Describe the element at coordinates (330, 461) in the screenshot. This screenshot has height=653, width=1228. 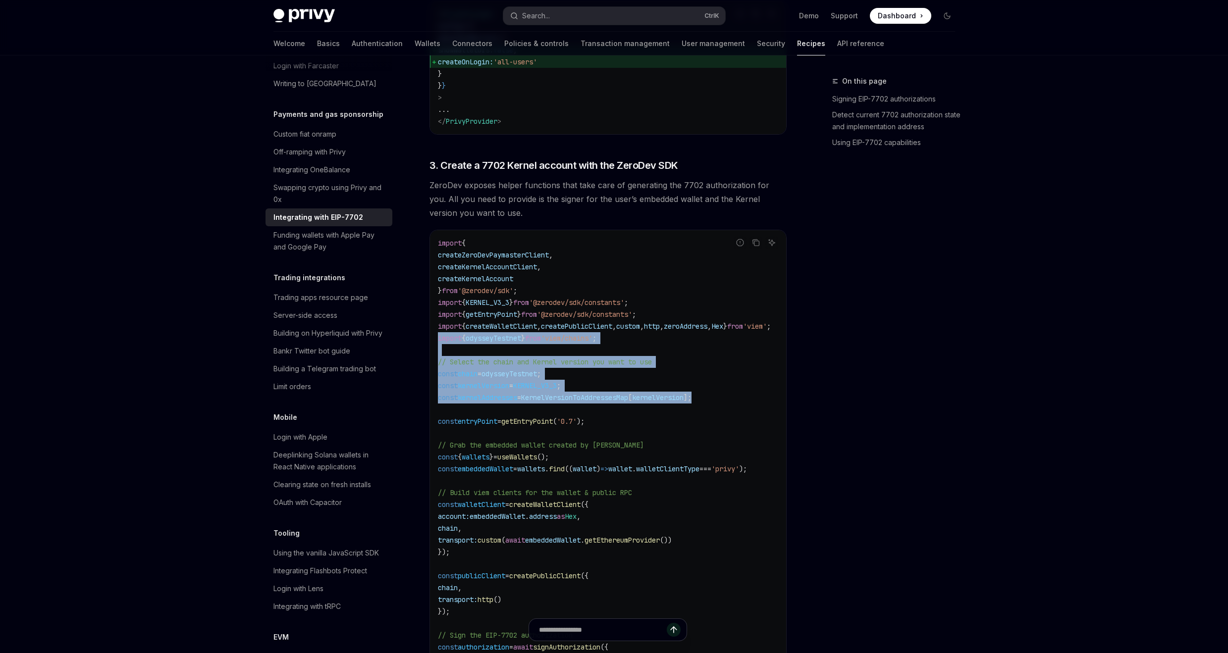
I see `div: Deeplinking Solana wallets in React Native applications` at that location.